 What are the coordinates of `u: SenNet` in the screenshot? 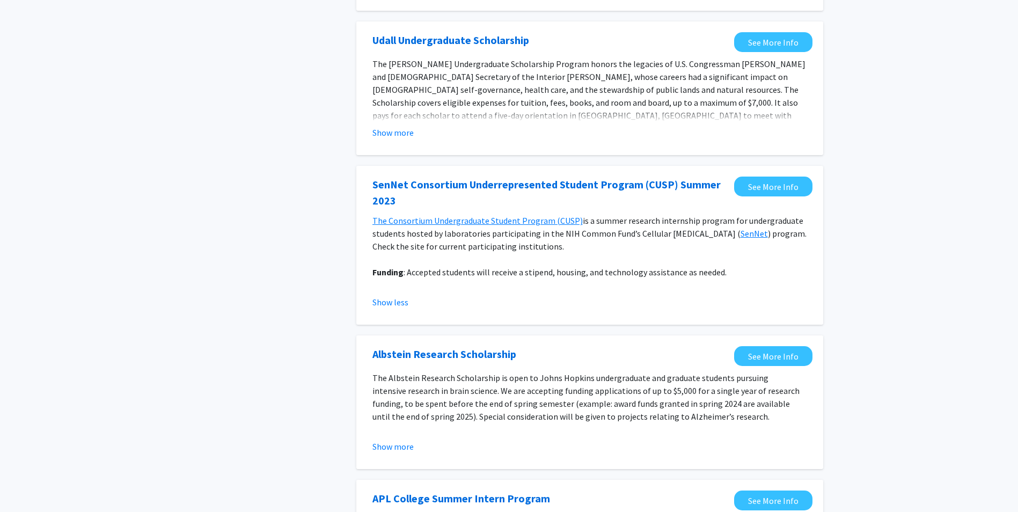 It's located at (754, 233).